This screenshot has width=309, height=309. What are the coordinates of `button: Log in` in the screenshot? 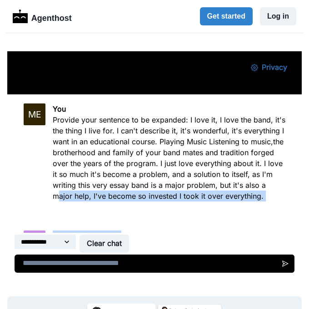 It's located at (278, 16).